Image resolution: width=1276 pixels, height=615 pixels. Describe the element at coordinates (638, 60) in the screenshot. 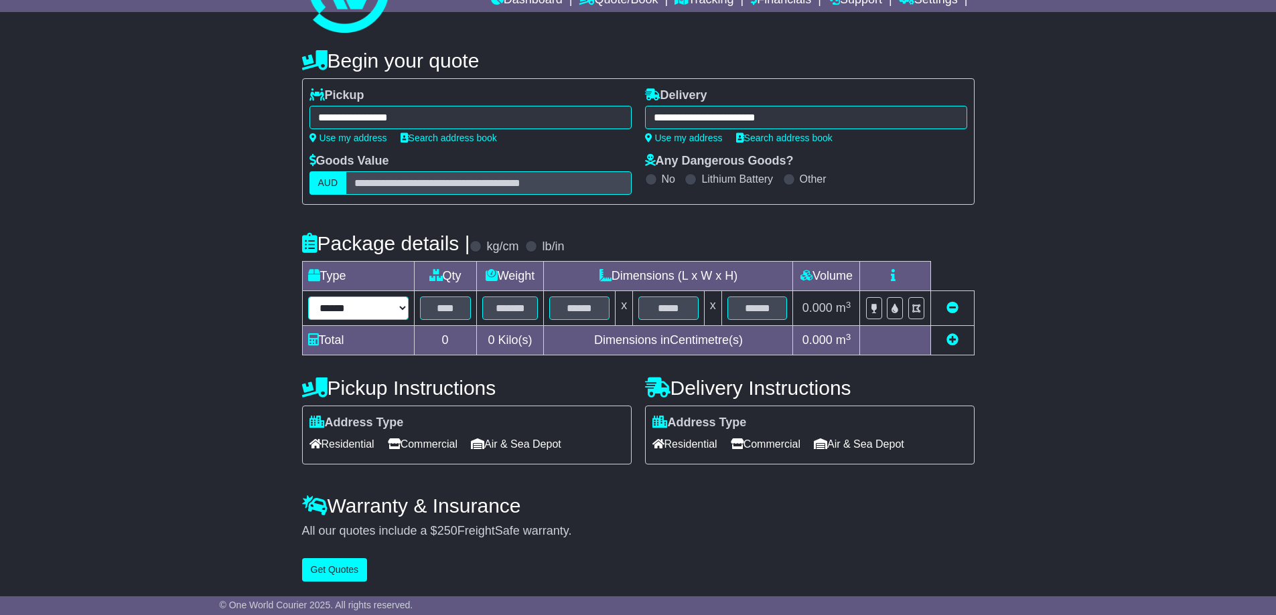

I see `h4: Begin your quote` at that location.